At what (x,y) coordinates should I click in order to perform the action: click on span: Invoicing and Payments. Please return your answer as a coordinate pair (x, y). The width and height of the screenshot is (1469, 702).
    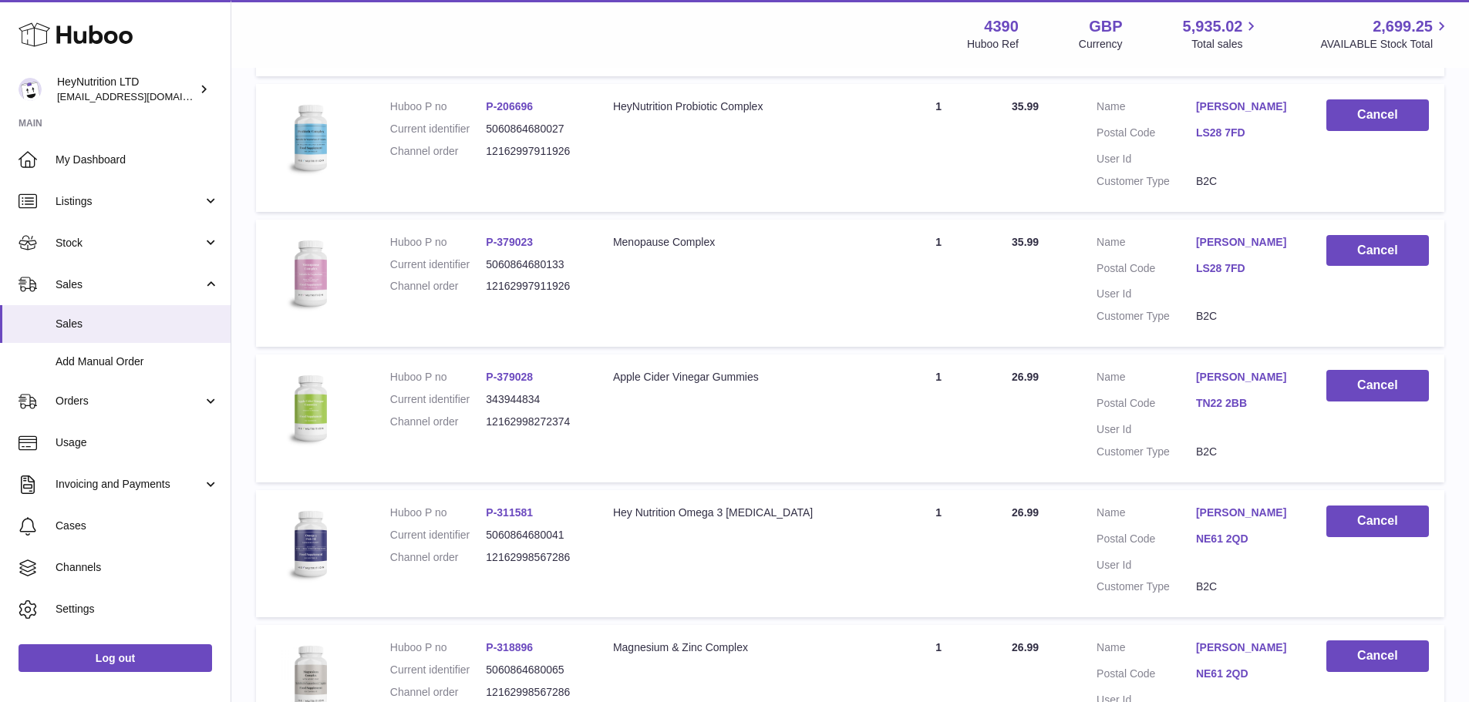
    Looking at the image, I should click on (129, 484).